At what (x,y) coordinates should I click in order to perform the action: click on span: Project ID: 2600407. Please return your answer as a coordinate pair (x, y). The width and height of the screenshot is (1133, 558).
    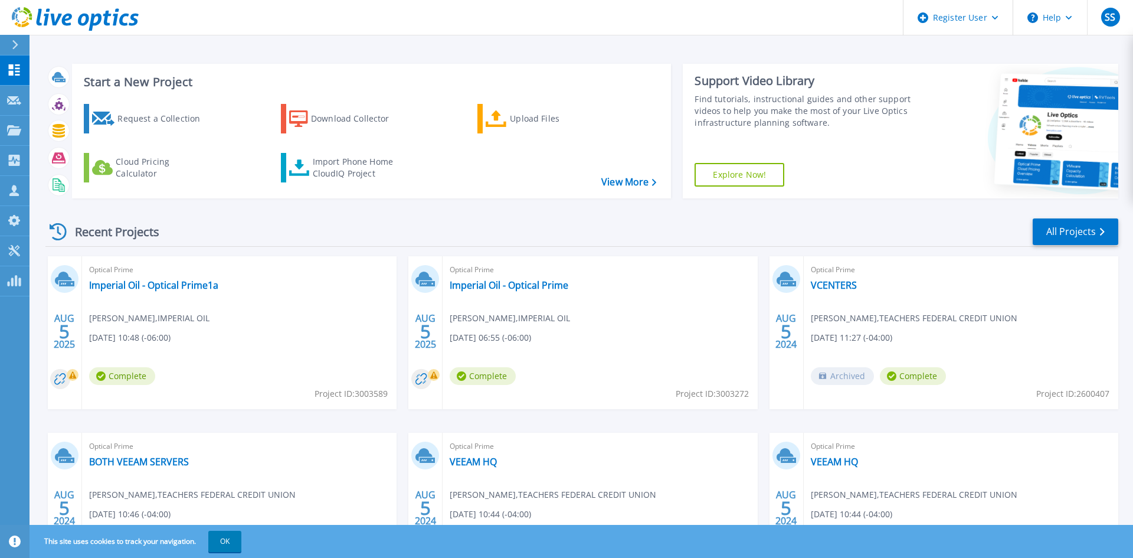
    Looking at the image, I should click on (1073, 394).